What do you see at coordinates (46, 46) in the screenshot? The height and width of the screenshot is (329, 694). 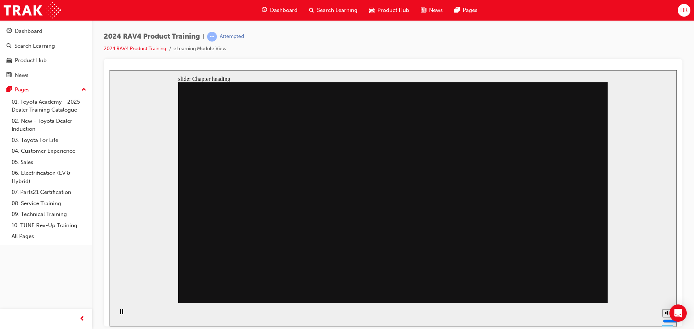 I see `a: Search Learning` at bounding box center [46, 46].